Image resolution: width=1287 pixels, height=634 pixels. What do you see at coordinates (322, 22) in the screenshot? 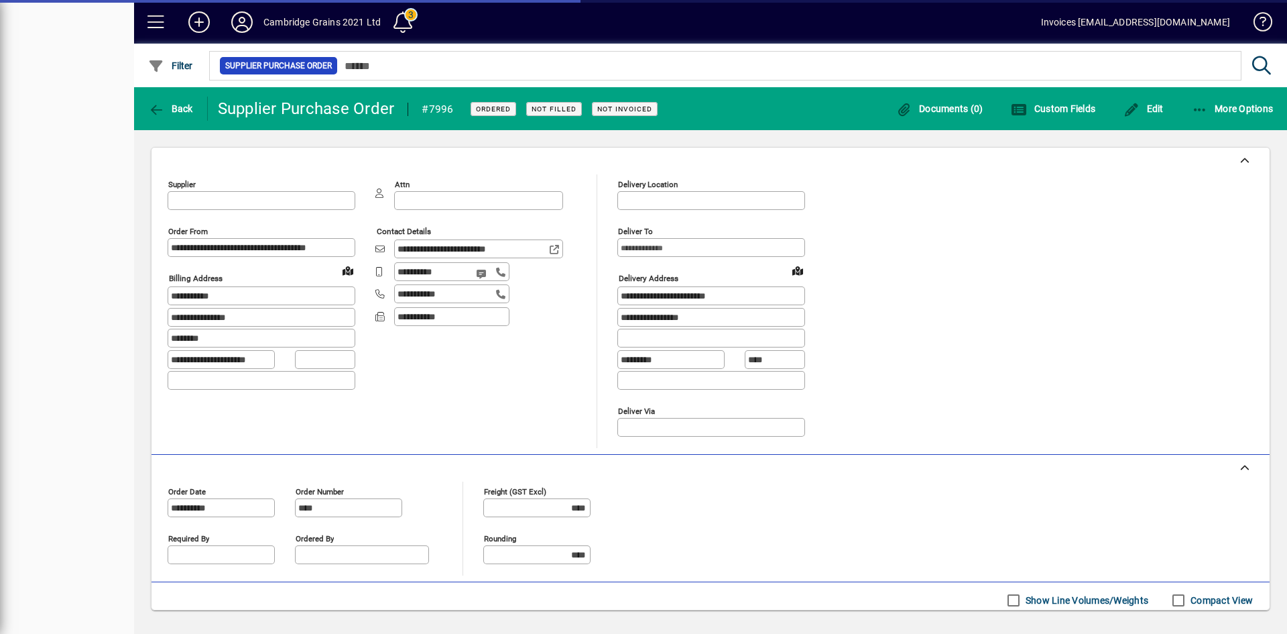
I see `div: Cambridge Grains 2021 Ltd` at bounding box center [322, 22].